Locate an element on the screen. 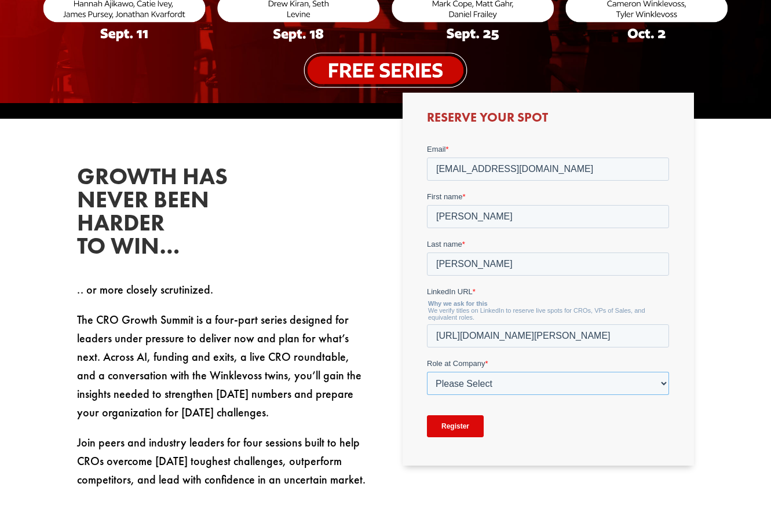 This screenshot has width=771, height=505. span: The CRO Growth Summit is a four-part series designed for leaders under pressure to deliver now an... is located at coordinates (219, 366).